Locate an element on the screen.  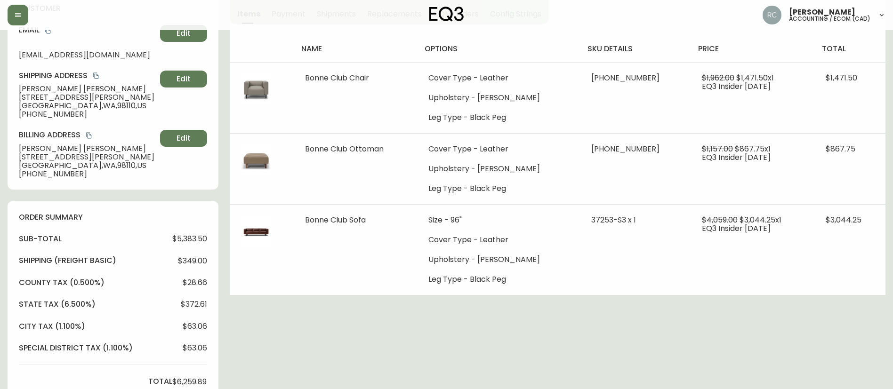
h4: Shipping Address is located at coordinates (88, 76).